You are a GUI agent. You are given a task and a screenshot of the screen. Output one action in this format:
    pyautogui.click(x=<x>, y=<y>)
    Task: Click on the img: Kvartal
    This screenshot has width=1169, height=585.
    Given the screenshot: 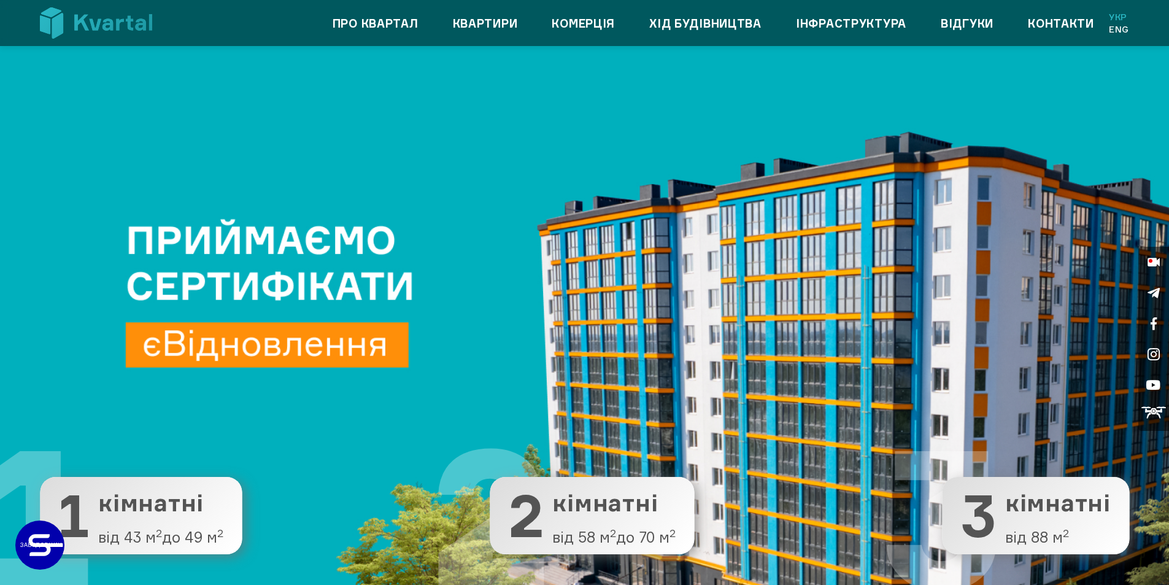 What is the action you would take?
    pyautogui.click(x=96, y=23)
    